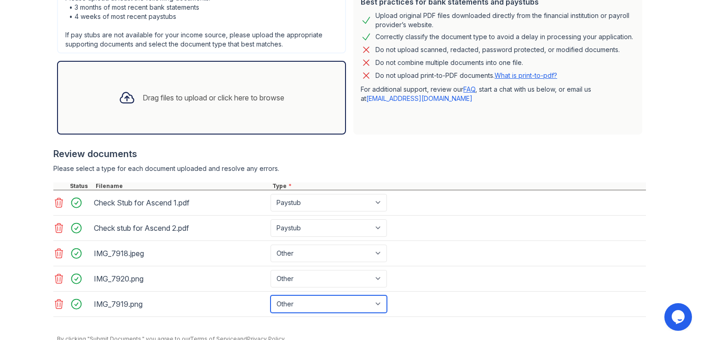 The width and height of the screenshot is (703, 340). Describe the element at coordinates (466, 75) in the screenshot. I see `p: Do not upload print-to-PDF documents.` at that location.